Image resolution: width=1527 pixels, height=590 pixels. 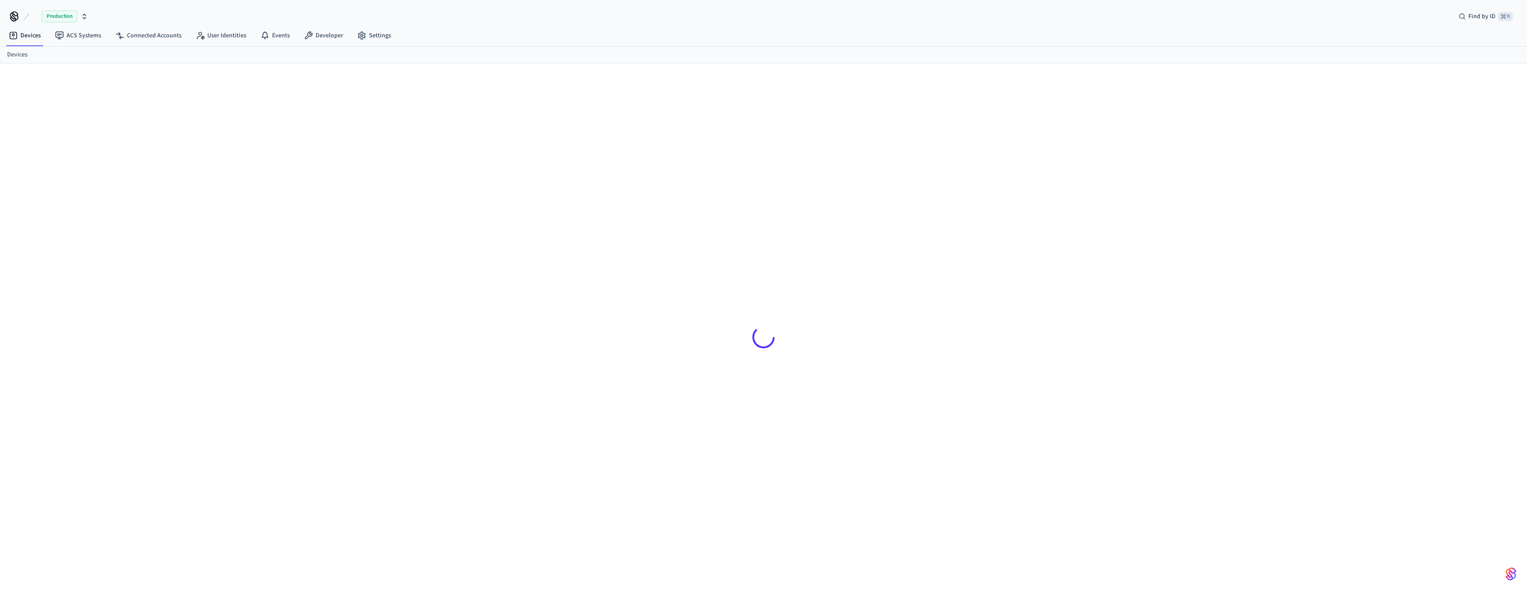 What do you see at coordinates (374, 36) in the screenshot?
I see `a: Settings` at bounding box center [374, 36].